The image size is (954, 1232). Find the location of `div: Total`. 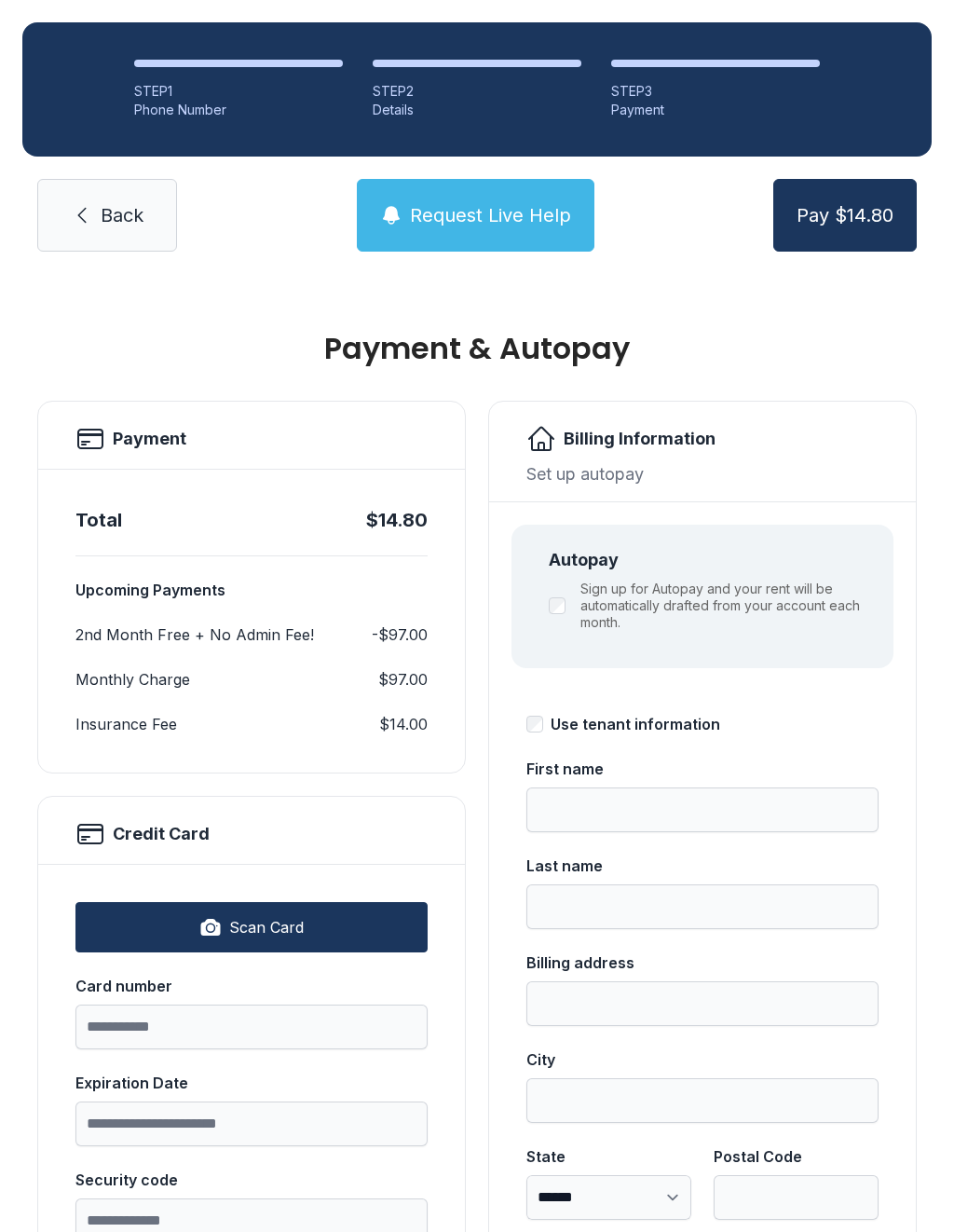

div: Total is located at coordinates (98, 520).